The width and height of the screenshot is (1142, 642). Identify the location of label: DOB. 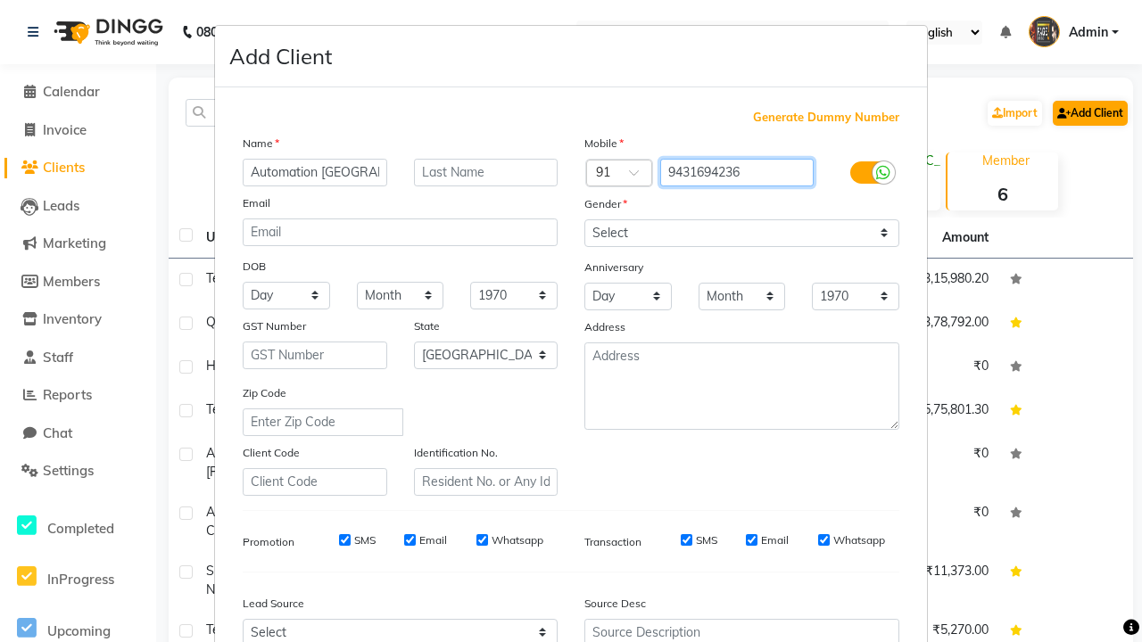
(254, 267).